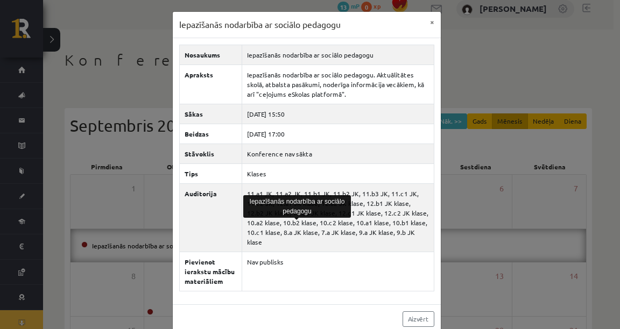 The height and width of the screenshot is (329, 620). What do you see at coordinates (211, 153) in the screenshot?
I see `th: Stāvoklis` at bounding box center [211, 153].